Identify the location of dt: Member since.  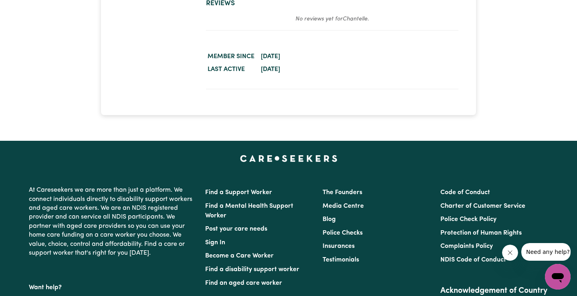
(231, 57).